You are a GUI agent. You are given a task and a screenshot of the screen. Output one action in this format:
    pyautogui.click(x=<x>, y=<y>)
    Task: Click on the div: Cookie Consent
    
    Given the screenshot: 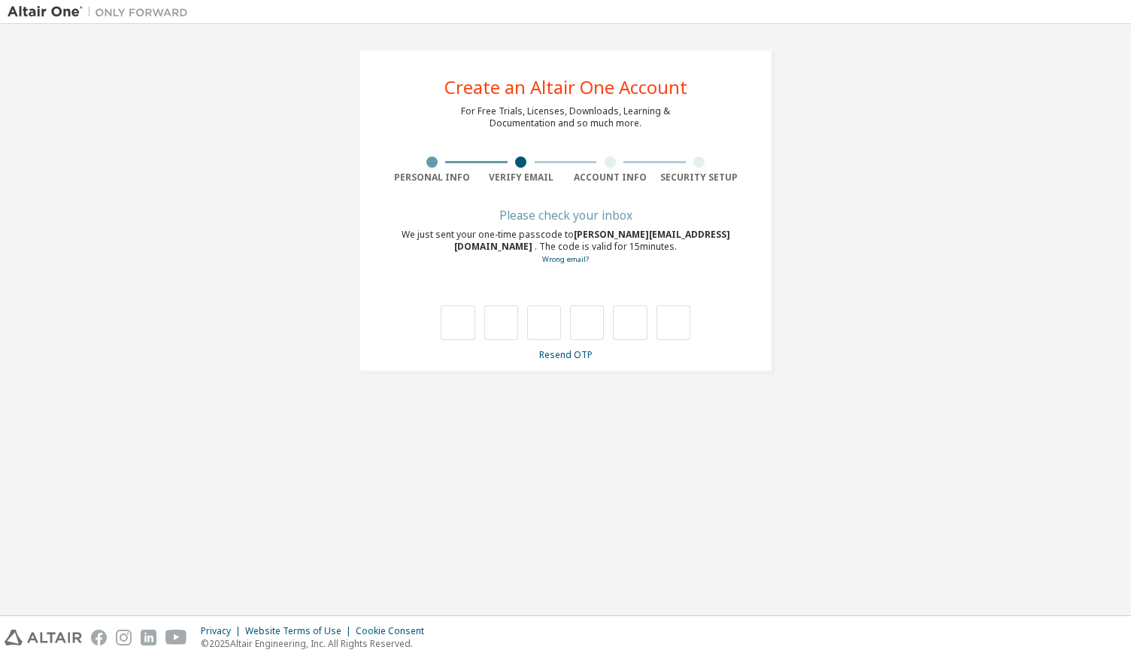 What is the action you would take?
    pyautogui.click(x=394, y=631)
    